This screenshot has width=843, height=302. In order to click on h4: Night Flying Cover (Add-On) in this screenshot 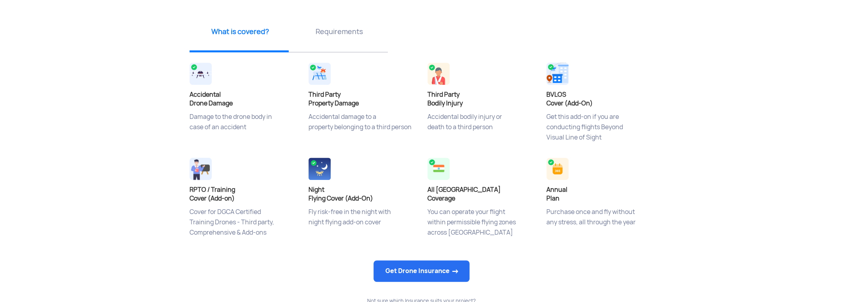, I will do `click(362, 194)`.